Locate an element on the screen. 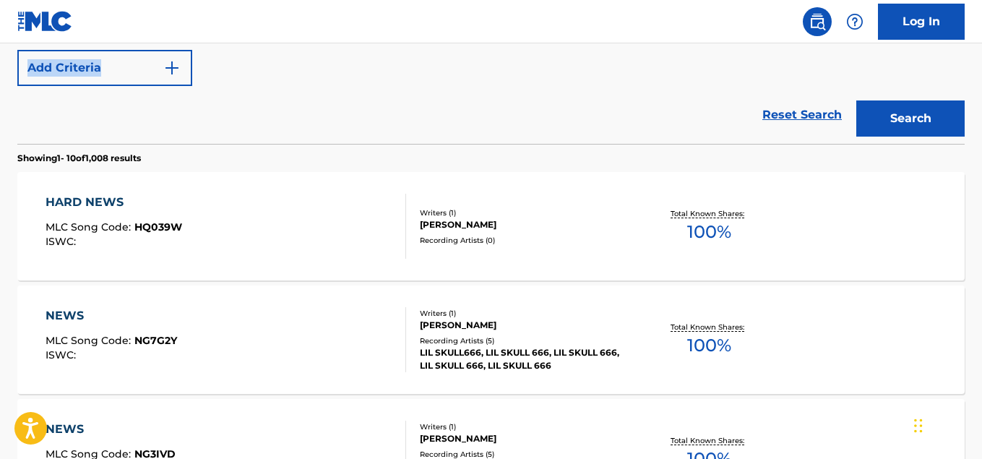  button: Add Criteria is located at coordinates (105, 68).